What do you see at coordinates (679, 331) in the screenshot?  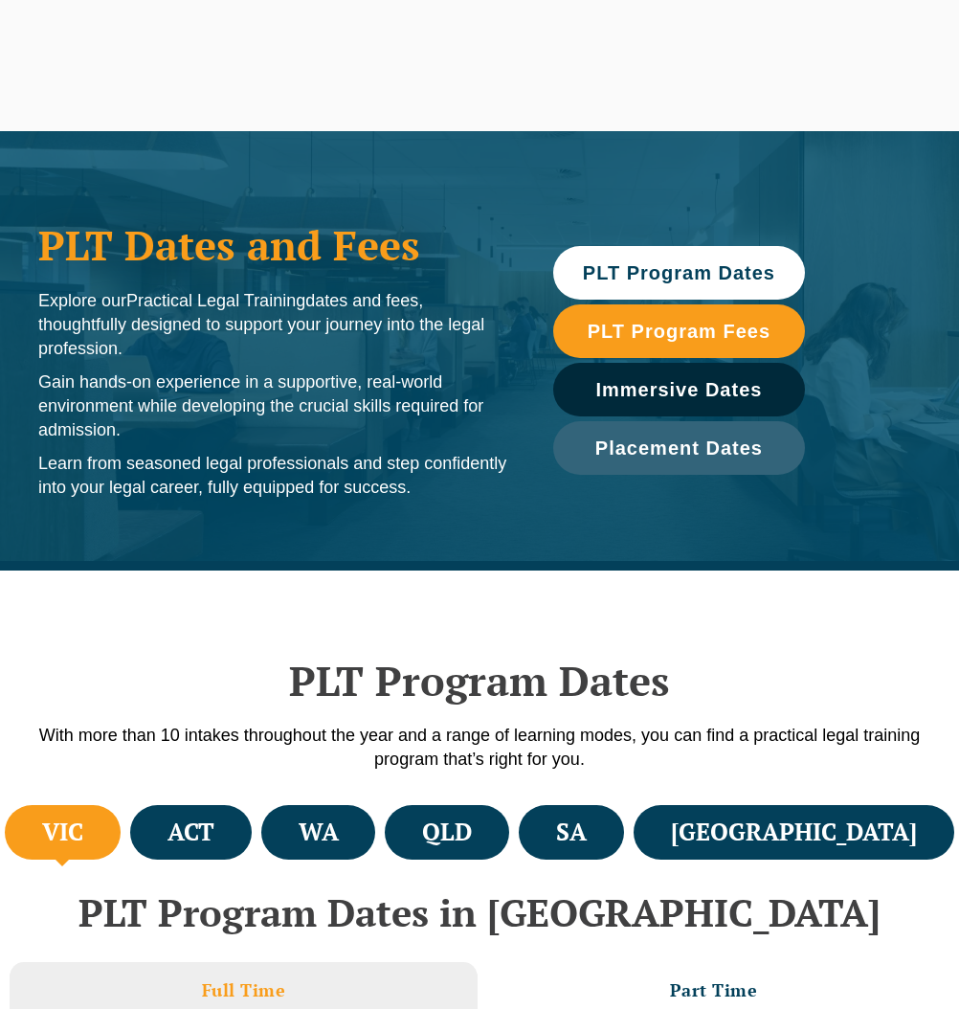 I see `a: PLT Program Fees` at bounding box center [679, 331].